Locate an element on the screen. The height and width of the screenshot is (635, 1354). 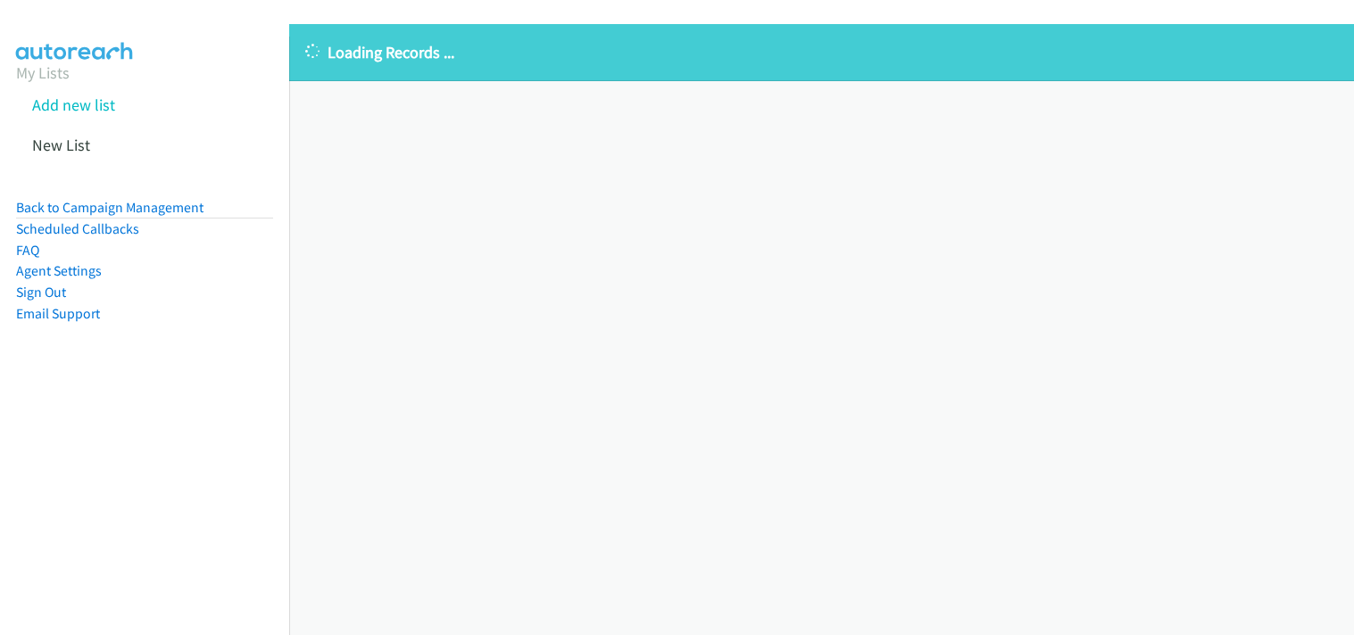
a: Sign Out is located at coordinates (41, 292).